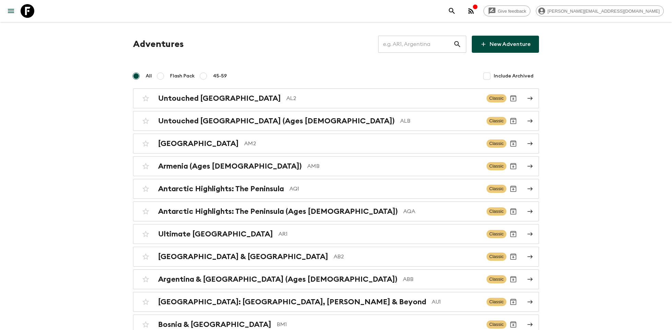  What do you see at coordinates (394, 166) in the screenshot?
I see `p: AMB` at bounding box center [394, 166].